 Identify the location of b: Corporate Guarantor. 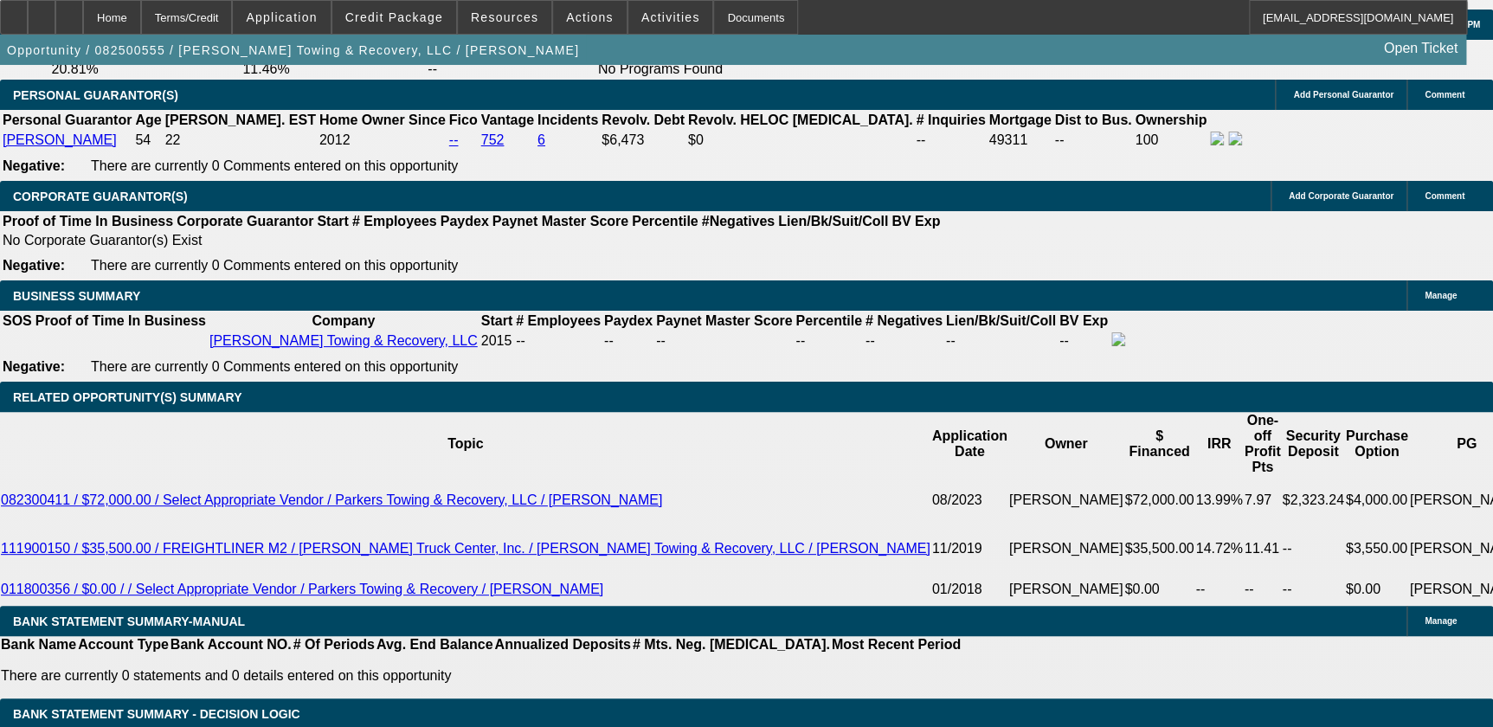
(245, 221).